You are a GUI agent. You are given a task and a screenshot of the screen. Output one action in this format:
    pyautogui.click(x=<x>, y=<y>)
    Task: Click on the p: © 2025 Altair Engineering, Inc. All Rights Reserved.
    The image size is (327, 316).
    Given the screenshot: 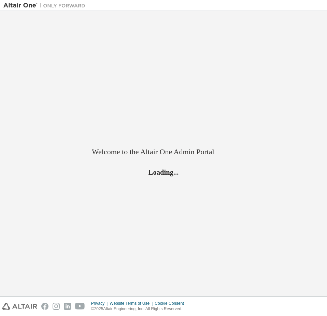 What is the action you would take?
    pyautogui.click(x=139, y=309)
    